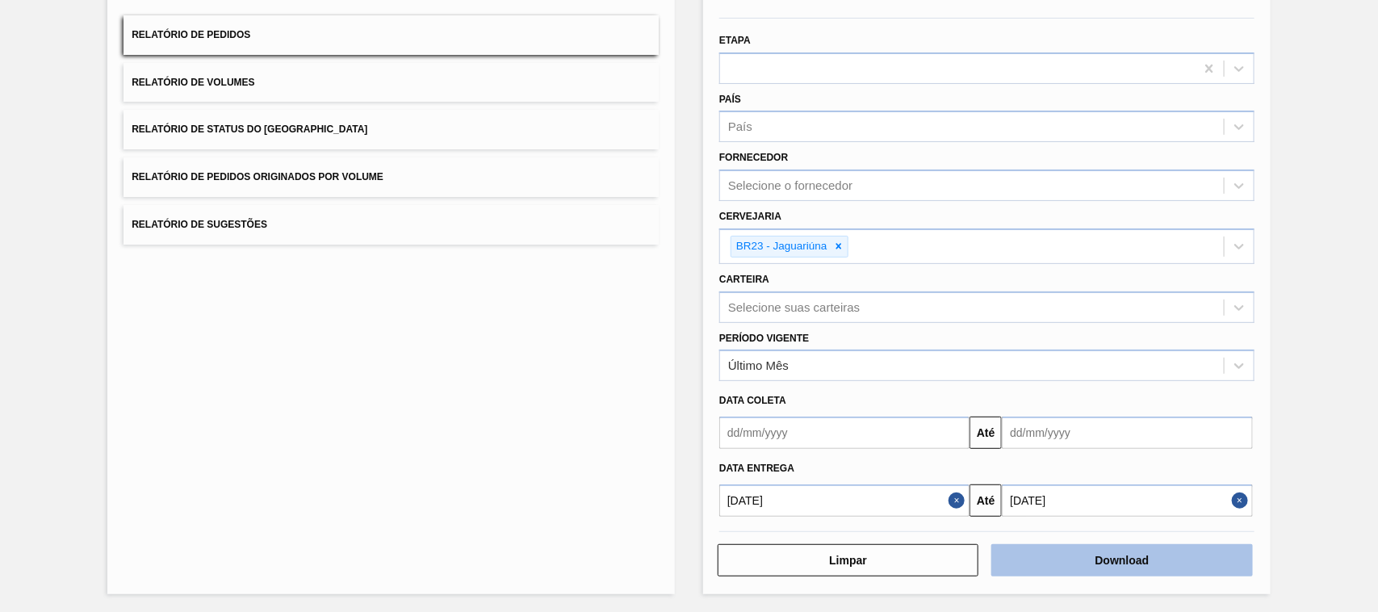 Image resolution: width=1378 pixels, height=612 pixels. Describe the element at coordinates (191, 35) in the screenshot. I see `span: Relatório de Pedidos` at that location.